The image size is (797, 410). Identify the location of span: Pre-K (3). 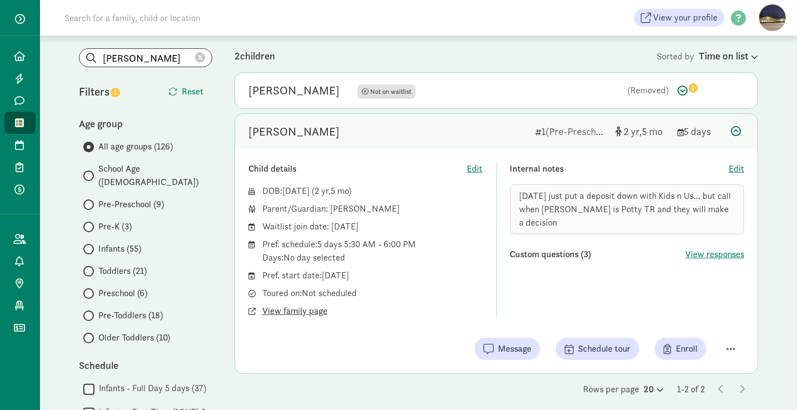
(115, 227).